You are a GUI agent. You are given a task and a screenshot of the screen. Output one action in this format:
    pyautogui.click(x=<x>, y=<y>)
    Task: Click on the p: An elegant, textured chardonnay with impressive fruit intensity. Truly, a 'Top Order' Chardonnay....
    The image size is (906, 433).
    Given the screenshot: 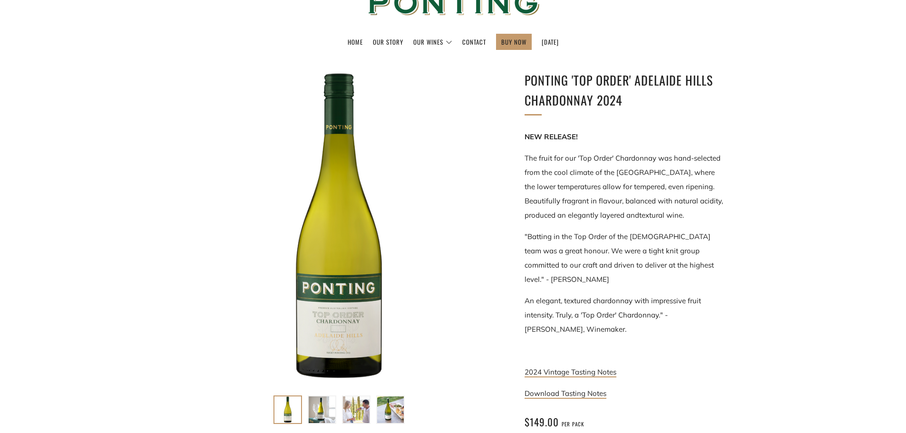 What is the action you would take?
    pyautogui.click(x=624, y=315)
    